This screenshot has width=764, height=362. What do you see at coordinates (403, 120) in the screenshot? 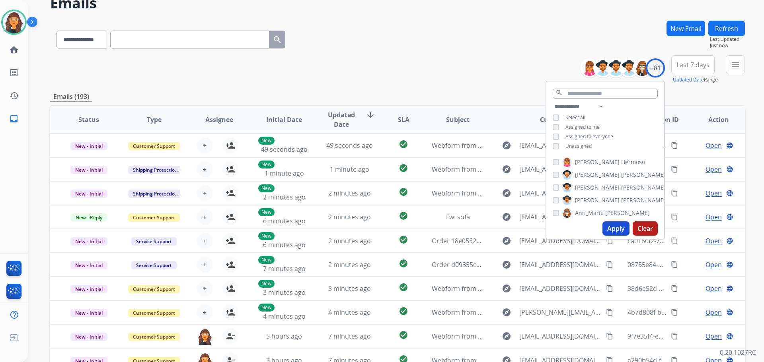
I see `span: SLA` at bounding box center [403, 120].